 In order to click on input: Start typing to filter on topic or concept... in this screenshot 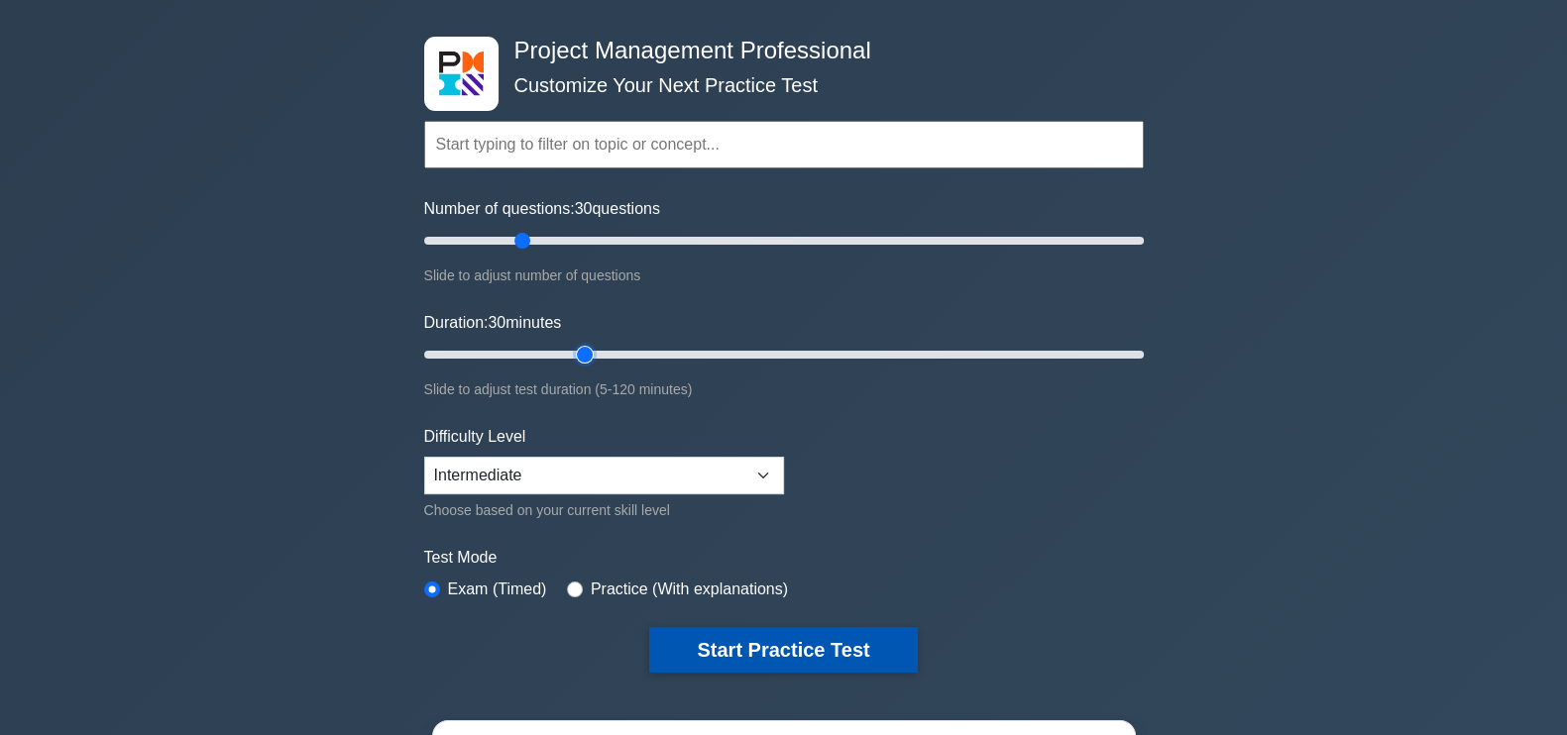, I will do `click(784, 145)`.